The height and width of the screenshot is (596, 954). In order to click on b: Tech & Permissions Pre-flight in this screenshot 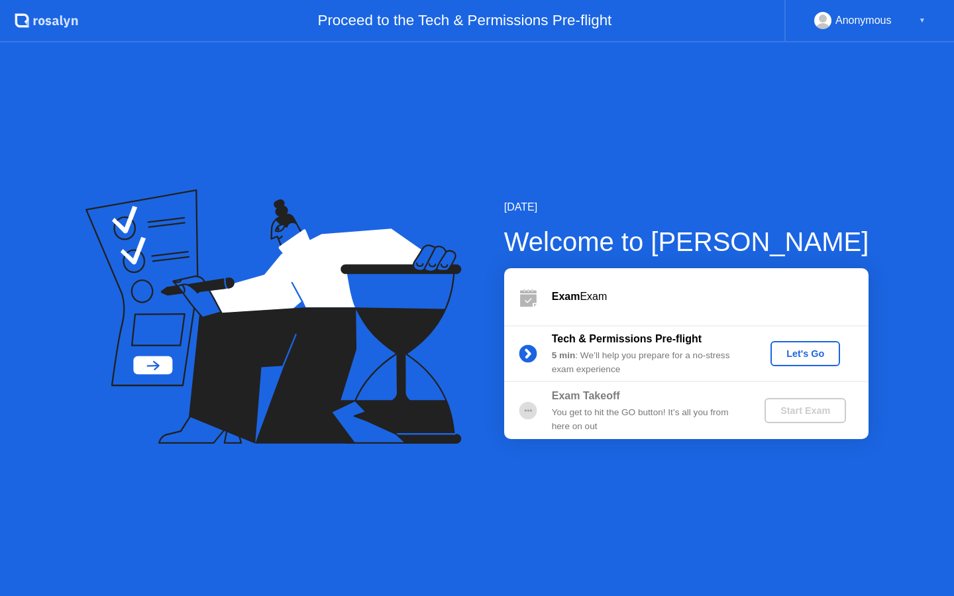, I will do `click(627, 338)`.